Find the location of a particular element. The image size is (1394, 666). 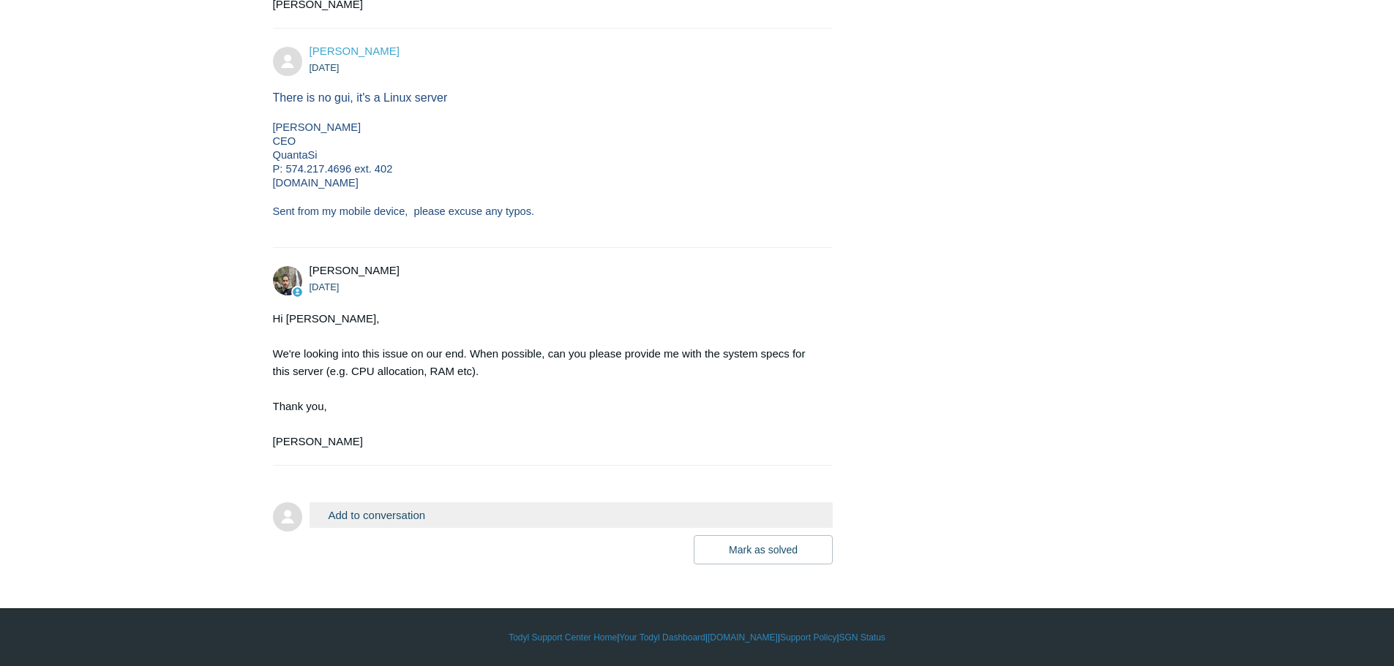

a: SGN Status is located at coordinates (862, 638).